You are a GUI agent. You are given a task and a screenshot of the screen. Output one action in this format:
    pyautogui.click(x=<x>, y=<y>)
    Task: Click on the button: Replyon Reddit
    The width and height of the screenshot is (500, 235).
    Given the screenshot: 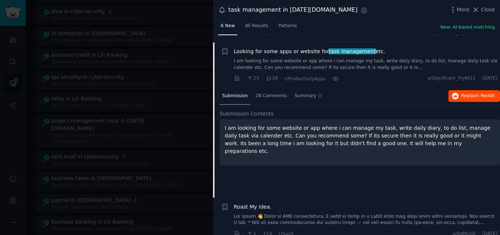 What is the action you would take?
    pyautogui.click(x=474, y=96)
    